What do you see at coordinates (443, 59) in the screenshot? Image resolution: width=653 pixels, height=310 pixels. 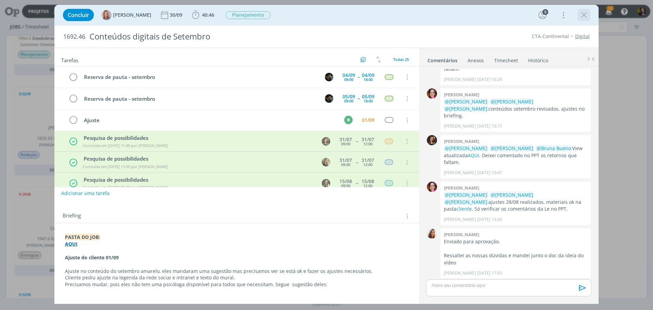 I see `a: Comentários` at bounding box center [443, 59].